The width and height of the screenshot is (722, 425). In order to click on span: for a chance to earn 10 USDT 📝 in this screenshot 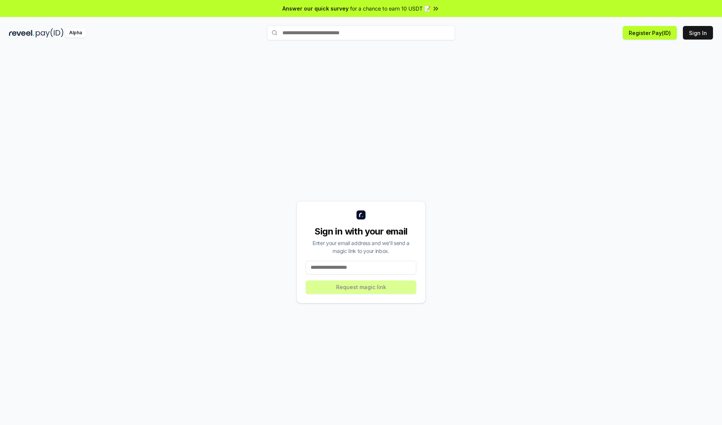, I will do `click(390, 8)`.